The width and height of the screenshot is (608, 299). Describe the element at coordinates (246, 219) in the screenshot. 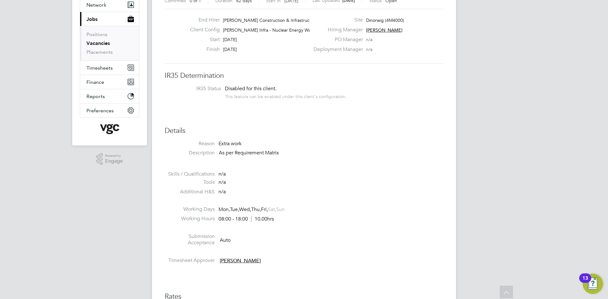

I see `div: 08:00 - 18:00` at that location.